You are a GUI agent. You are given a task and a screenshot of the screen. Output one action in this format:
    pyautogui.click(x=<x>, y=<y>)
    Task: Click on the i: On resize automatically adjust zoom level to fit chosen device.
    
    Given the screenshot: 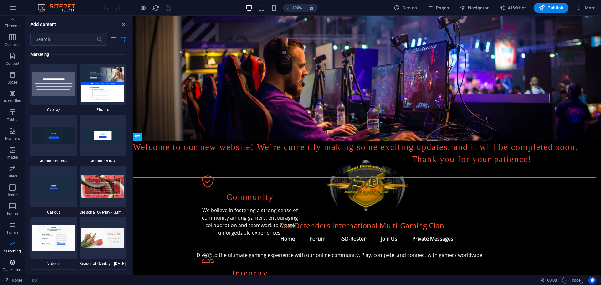 What is the action you would take?
    pyautogui.click(x=312, y=8)
    